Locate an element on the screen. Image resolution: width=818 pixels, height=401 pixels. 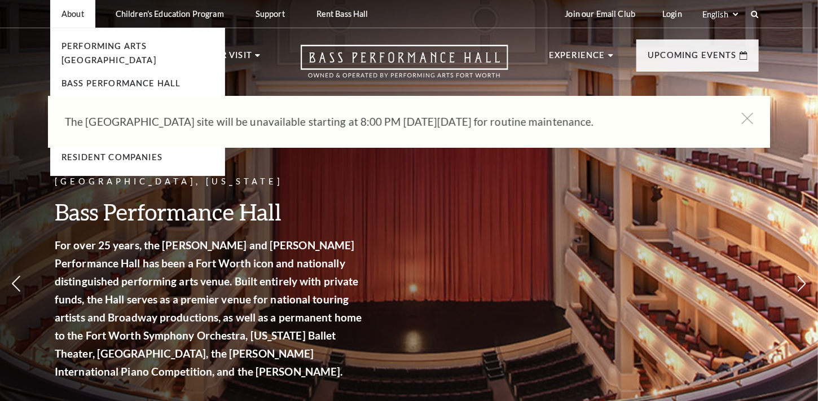
a: Bass Performance Hall is located at coordinates (121, 83).